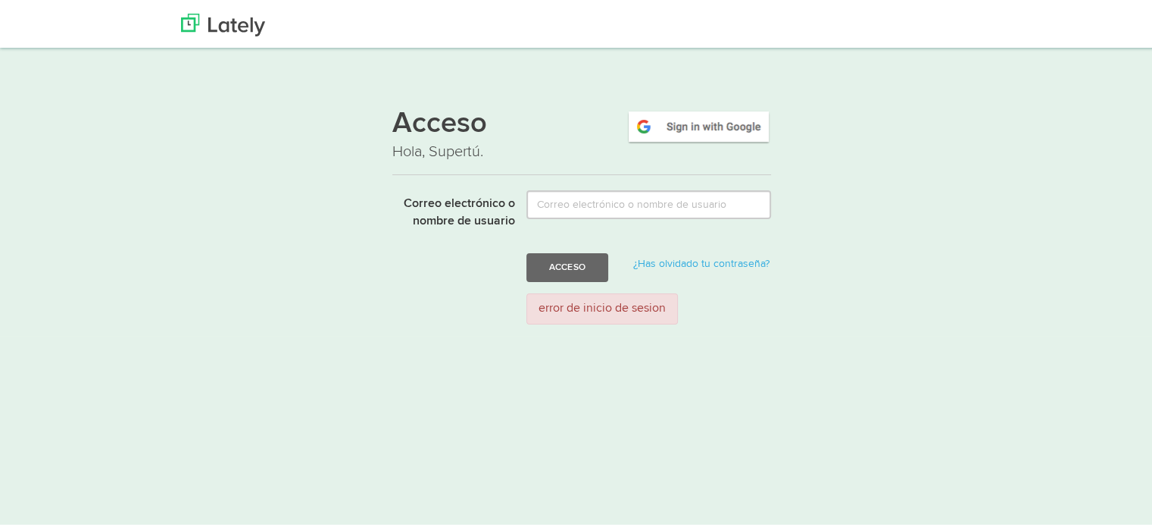 This screenshot has width=1152, height=527. What do you see at coordinates (459, 210) in the screenshot?
I see `font: Correo electrónico o nombre de usuario` at bounding box center [459, 210].